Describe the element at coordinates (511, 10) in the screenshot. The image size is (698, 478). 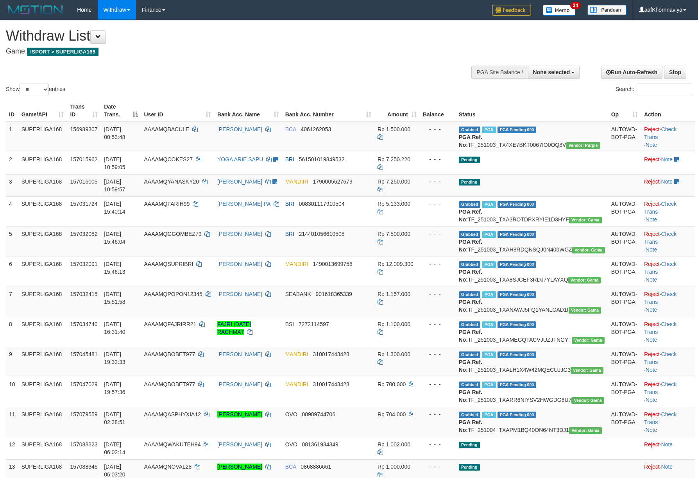
I see `img: Feedback.jpg` at that location.